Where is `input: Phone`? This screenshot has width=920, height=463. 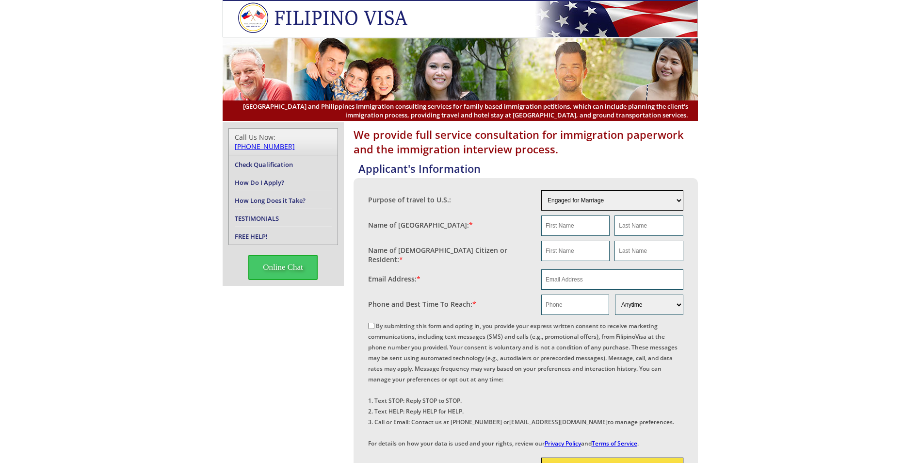 input: Phone is located at coordinates (575, 305).